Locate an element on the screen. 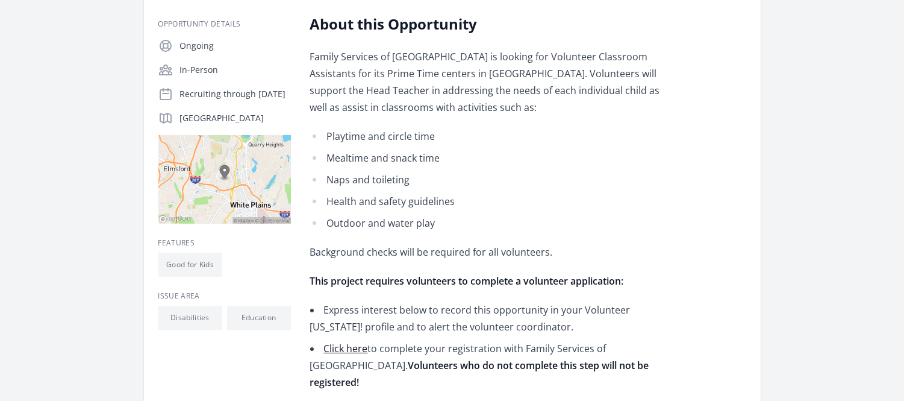 The image size is (904, 401). li: Outdoor and water play is located at coordinates (486, 223).